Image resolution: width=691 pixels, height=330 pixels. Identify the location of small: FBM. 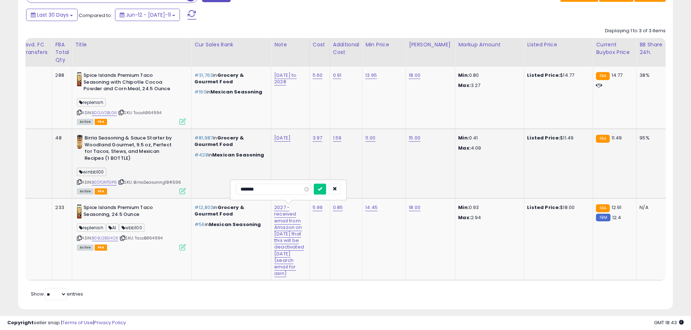
(603, 218).